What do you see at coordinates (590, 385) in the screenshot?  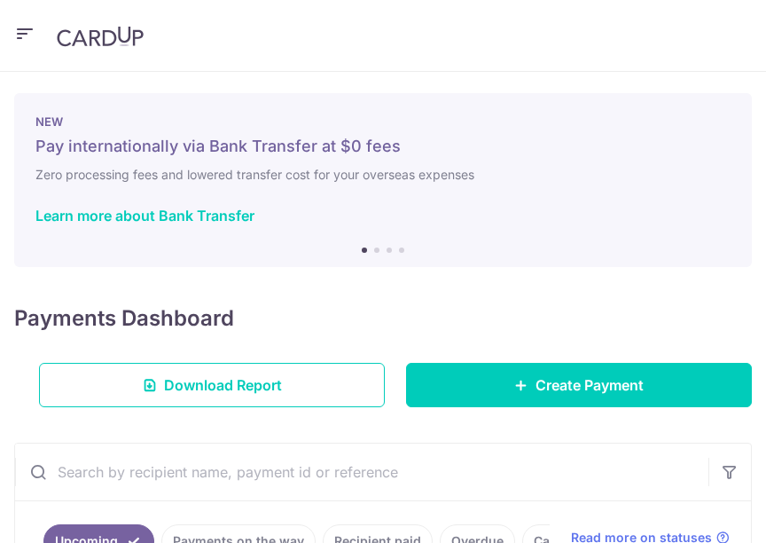 I see `span: Create Payment` at bounding box center [590, 385].